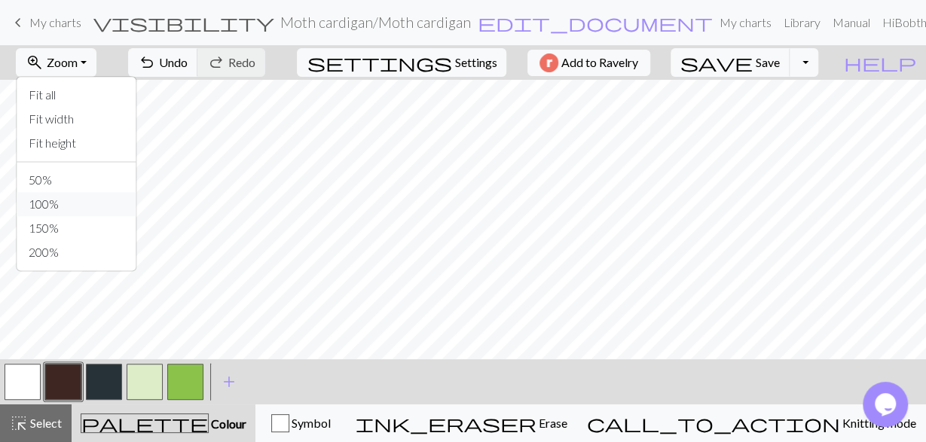 Image resolution: width=926 pixels, height=442 pixels. I want to click on button: Symbol, so click(301, 423).